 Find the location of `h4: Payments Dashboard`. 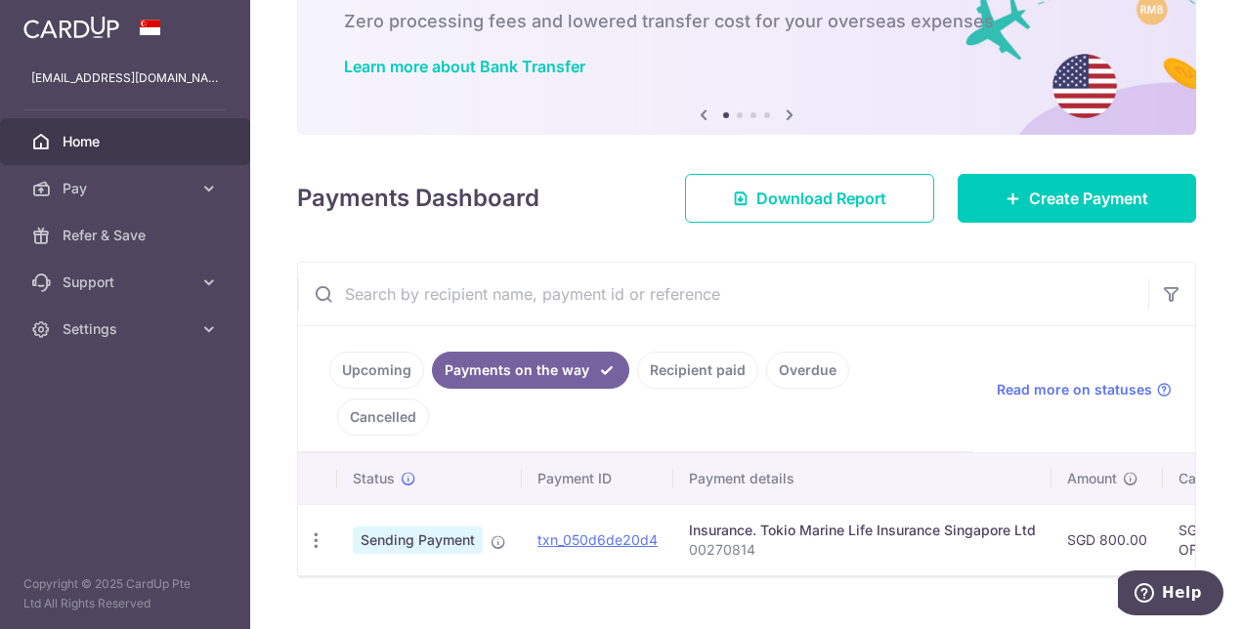

h4: Payments Dashboard is located at coordinates (418, 198).